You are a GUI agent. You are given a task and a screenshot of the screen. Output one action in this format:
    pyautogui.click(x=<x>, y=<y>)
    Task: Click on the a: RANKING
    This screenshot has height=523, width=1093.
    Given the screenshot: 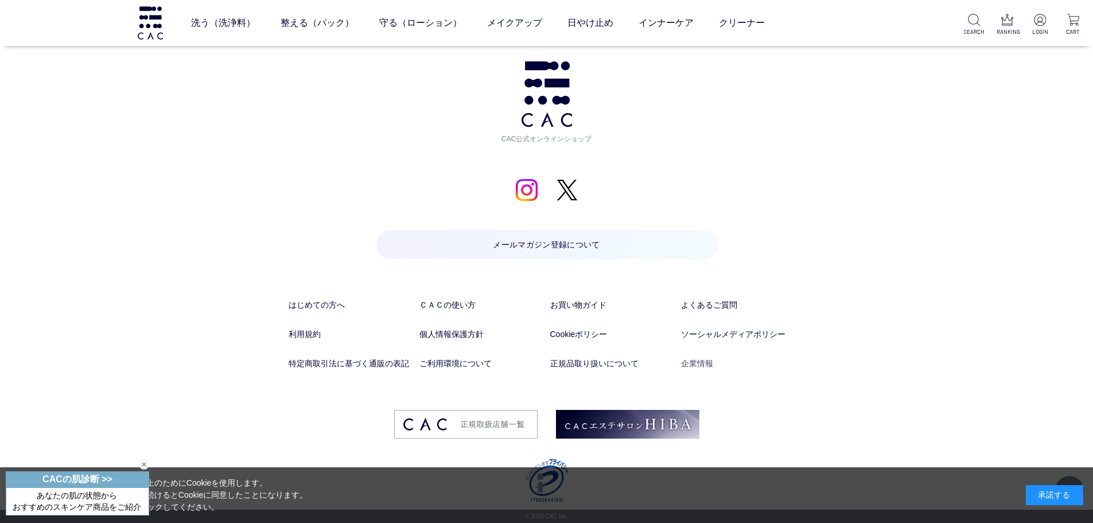 What is the action you would take?
    pyautogui.click(x=1007, y=25)
    